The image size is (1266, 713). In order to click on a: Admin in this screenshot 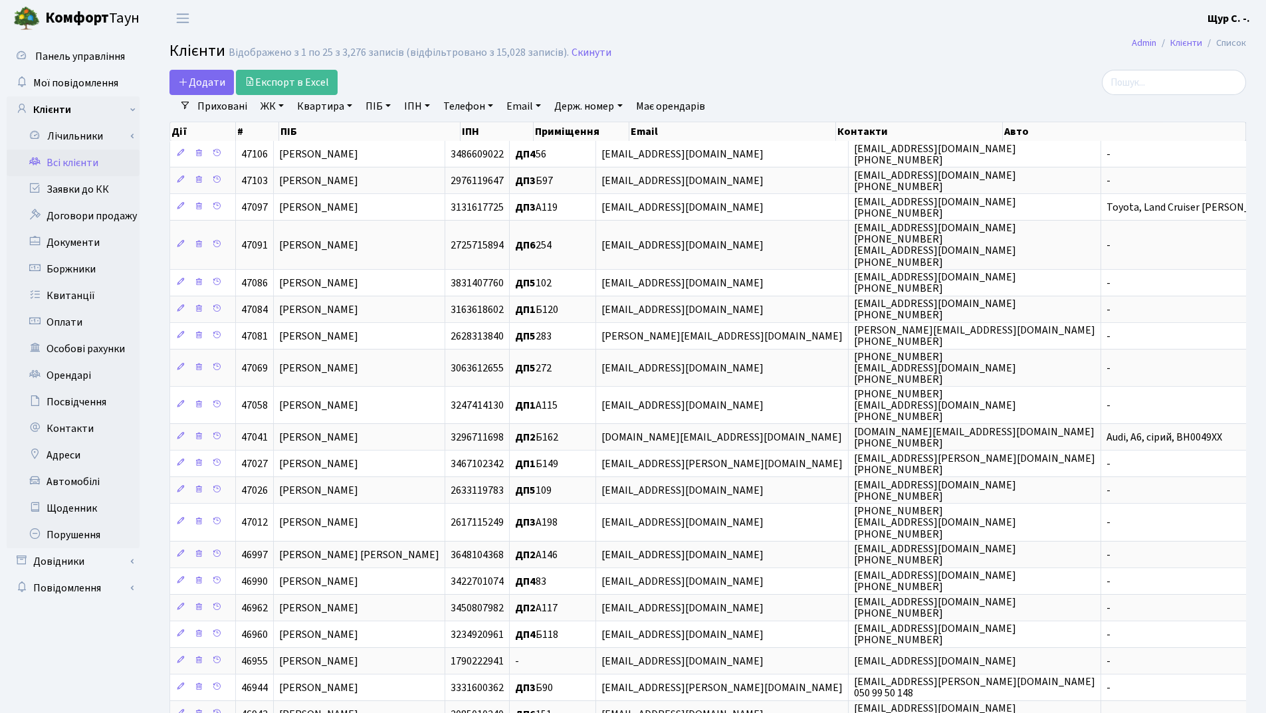, I will do `click(1144, 43)`.